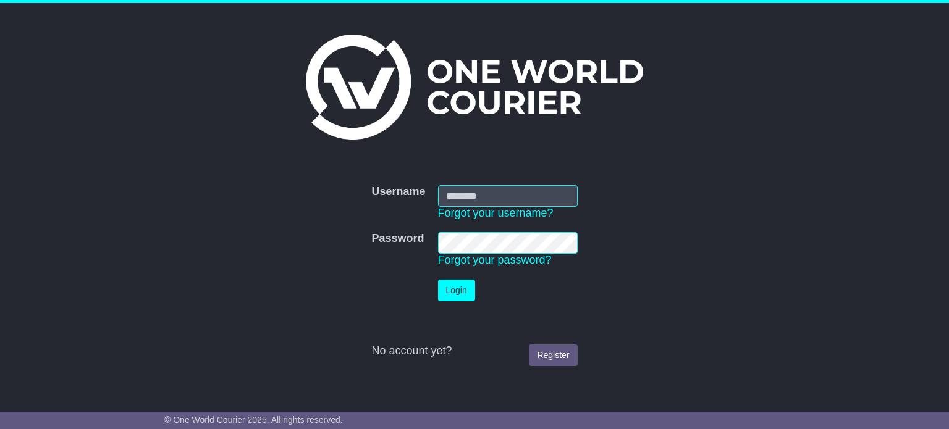  I want to click on a: Register, so click(553, 355).